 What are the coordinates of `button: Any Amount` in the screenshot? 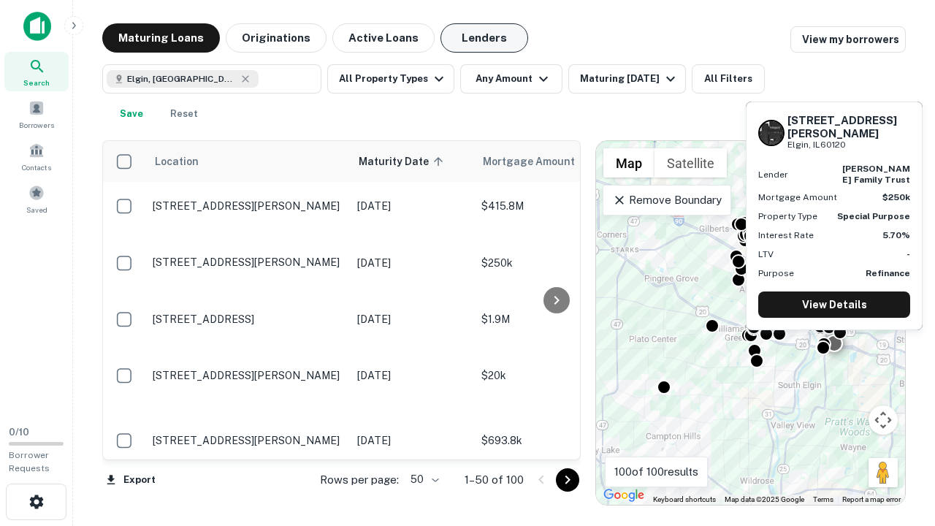 It's located at (512, 79).